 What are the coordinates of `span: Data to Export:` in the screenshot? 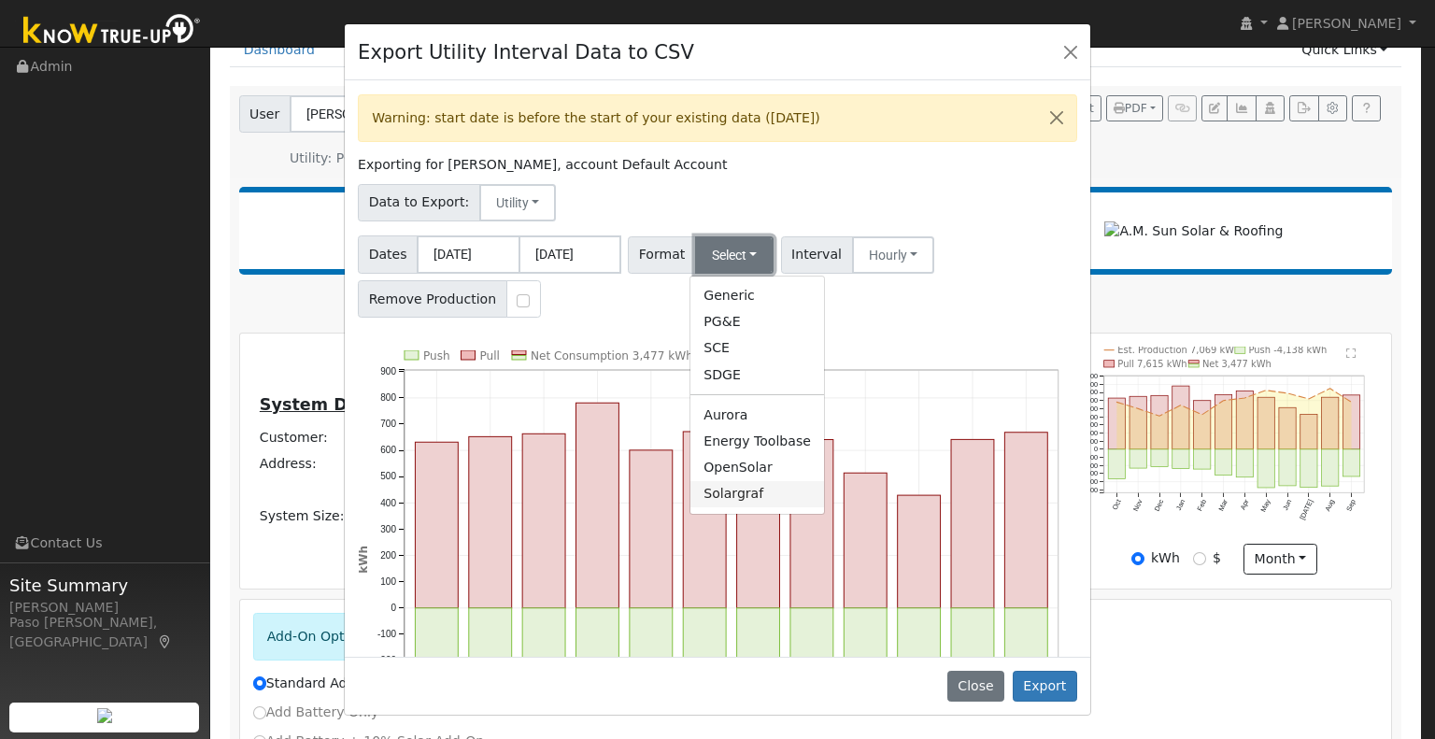 It's located at (418, 203).